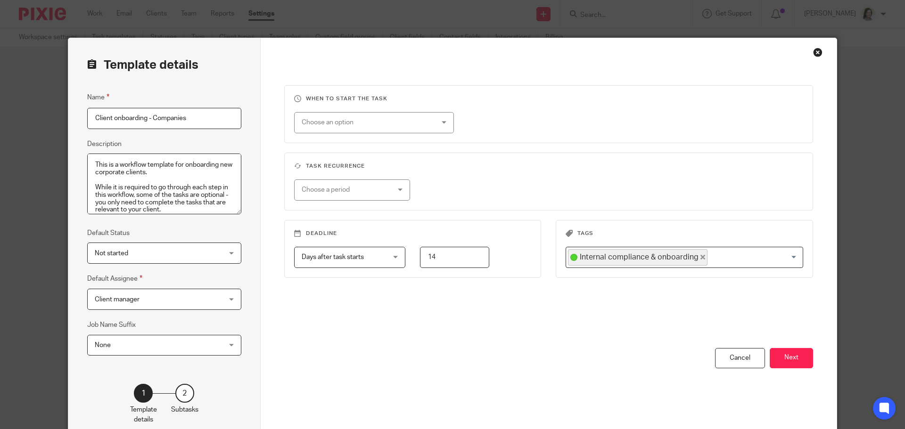 Image resolution: width=905 pixels, height=429 pixels. What do you see at coordinates (143, 65) in the screenshot?
I see `h2: Template details` at bounding box center [143, 65].